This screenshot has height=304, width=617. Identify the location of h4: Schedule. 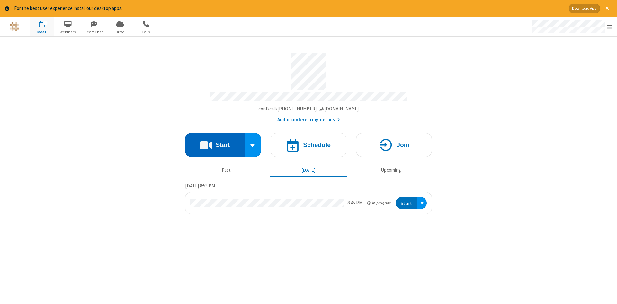
(317, 145).